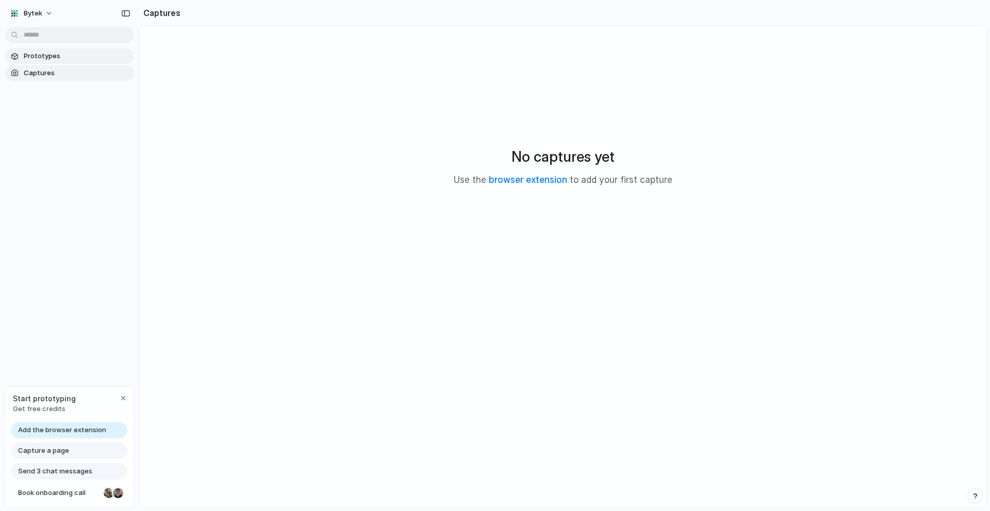  I want to click on span: Prototypes, so click(77, 56).